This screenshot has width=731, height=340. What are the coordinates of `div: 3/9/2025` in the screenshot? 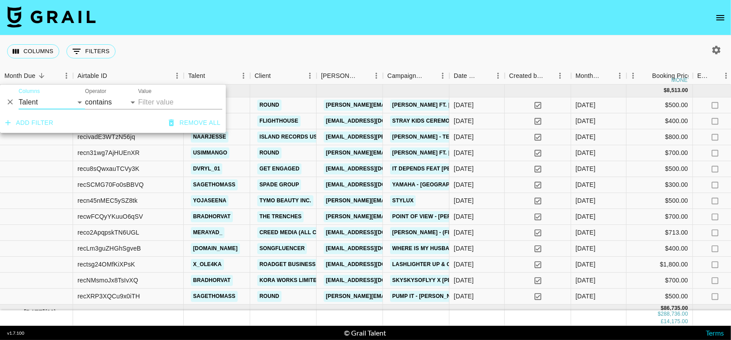 It's located at (463, 296).